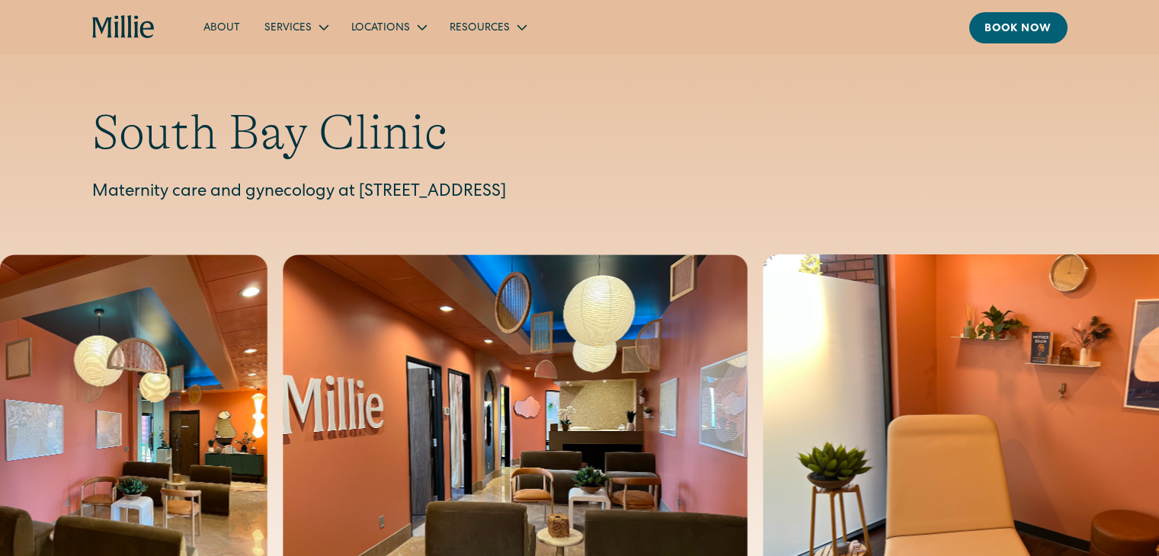 Image resolution: width=1159 pixels, height=556 pixels. What do you see at coordinates (580, 133) in the screenshot?
I see `h1: South Bay Clinic` at bounding box center [580, 133].